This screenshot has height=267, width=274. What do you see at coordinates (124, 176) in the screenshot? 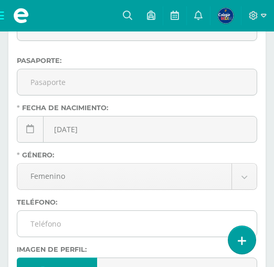
I see `span: Femenino` at bounding box center [124, 176].